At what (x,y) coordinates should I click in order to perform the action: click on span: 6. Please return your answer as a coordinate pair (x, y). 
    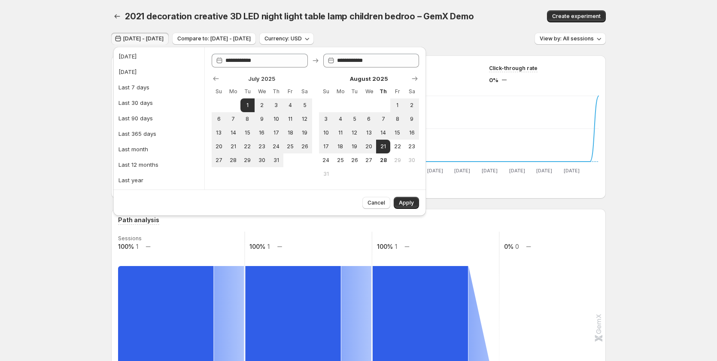
    Looking at the image, I should click on (369, 119).